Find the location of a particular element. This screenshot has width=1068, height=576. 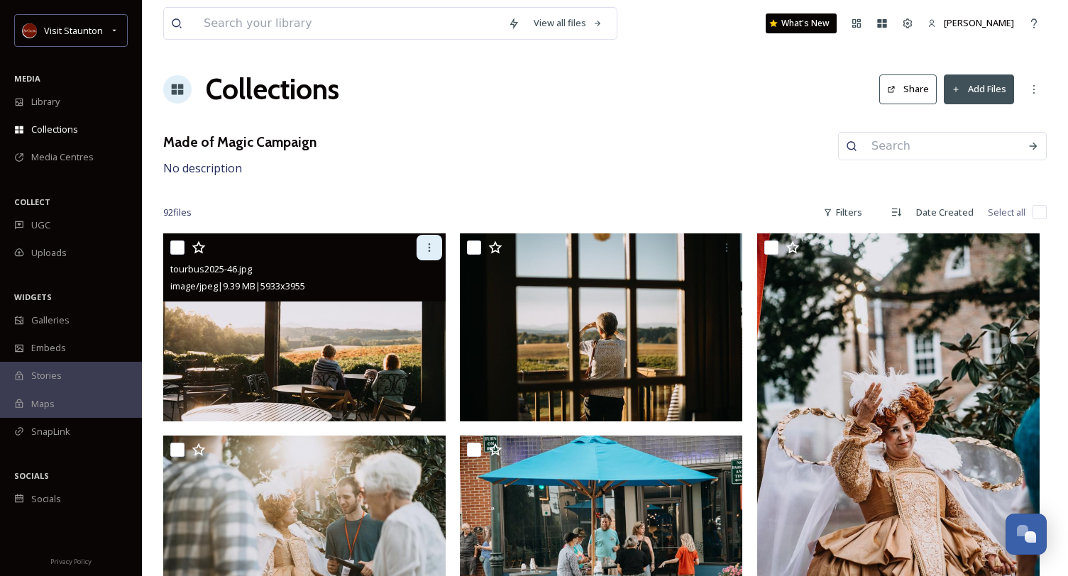

span: Collections is located at coordinates (55, 129).